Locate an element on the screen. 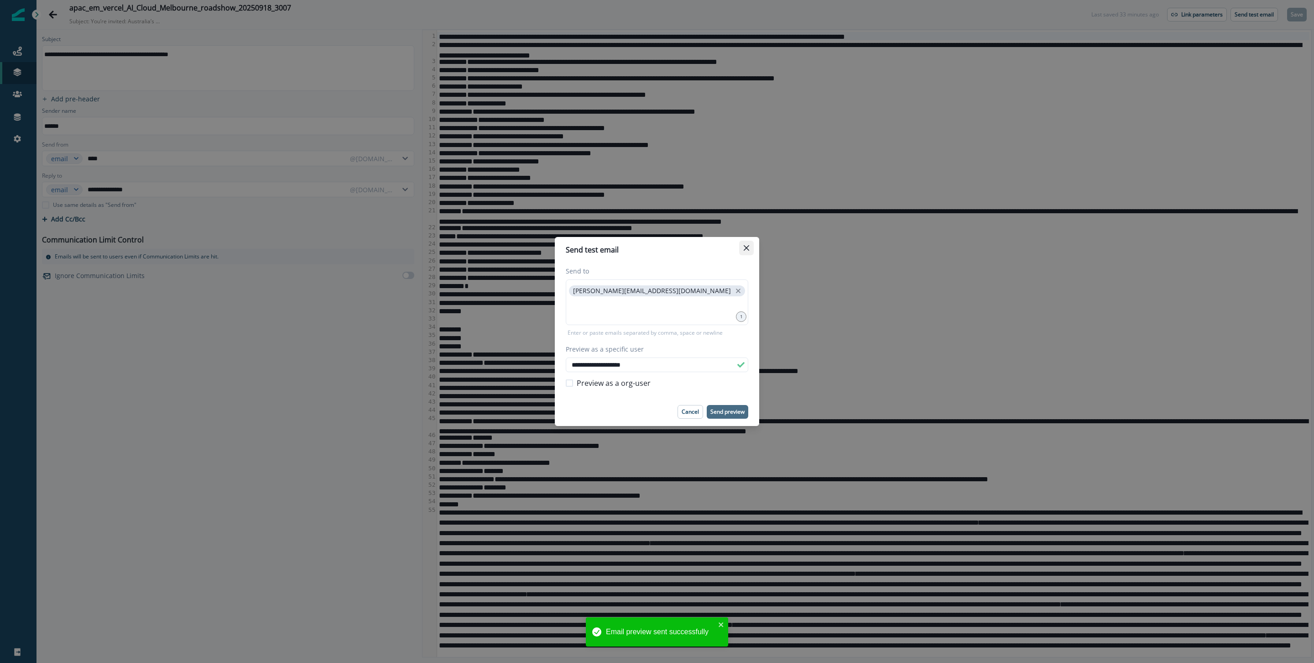  p: Send test email is located at coordinates (592, 250).